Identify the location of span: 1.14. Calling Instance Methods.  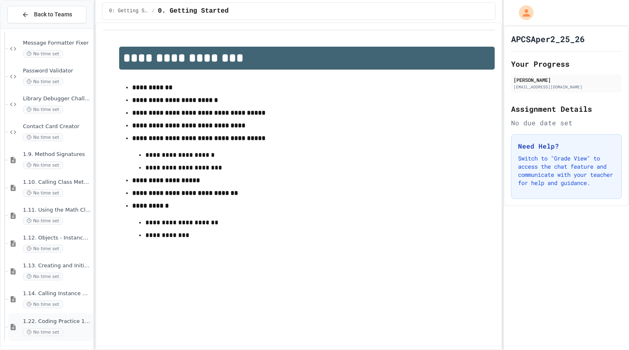
(57, 294).